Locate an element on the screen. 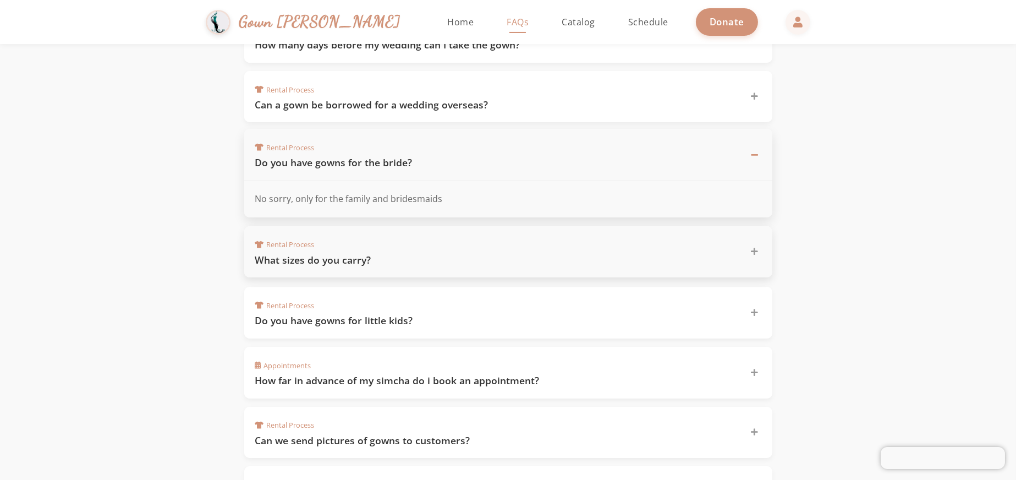 Image resolution: width=1016 pixels, height=480 pixels. p: No sorry, only for the family and bridesmaids is located at coordinates (508, 199).